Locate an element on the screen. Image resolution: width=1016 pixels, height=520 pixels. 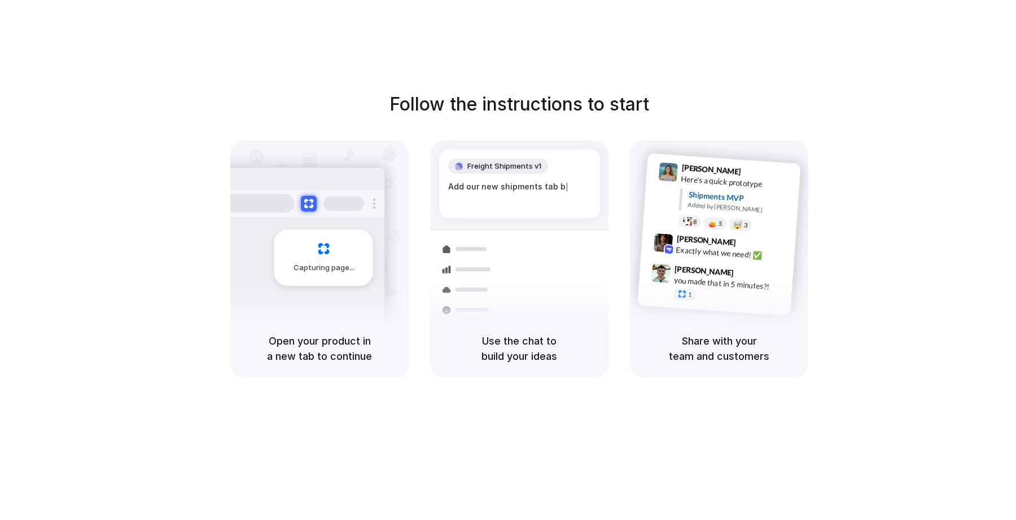
h5: Share with your team and customers is located at coordinates (719, 349).